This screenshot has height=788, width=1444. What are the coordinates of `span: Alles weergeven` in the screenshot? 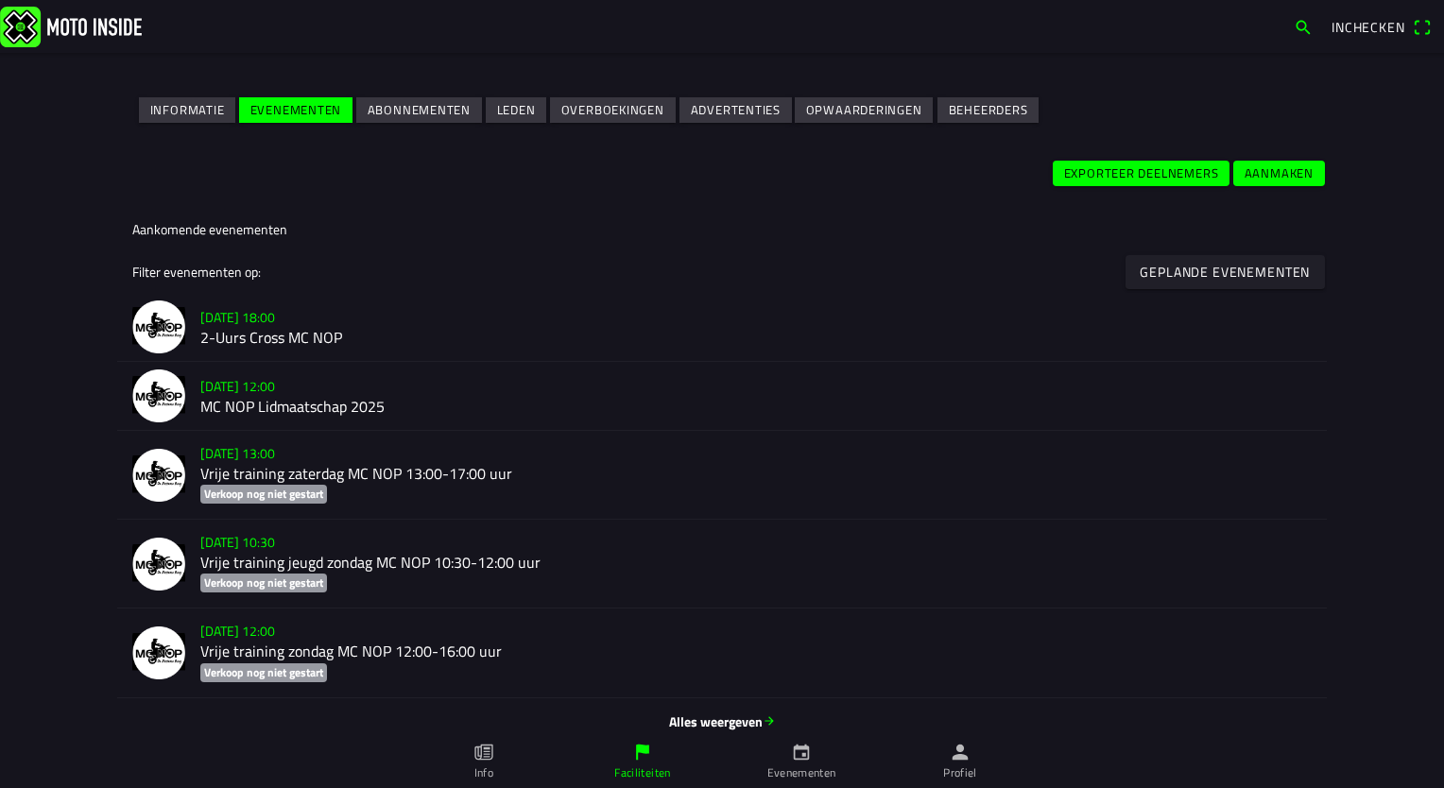 It's located at (722, 720).